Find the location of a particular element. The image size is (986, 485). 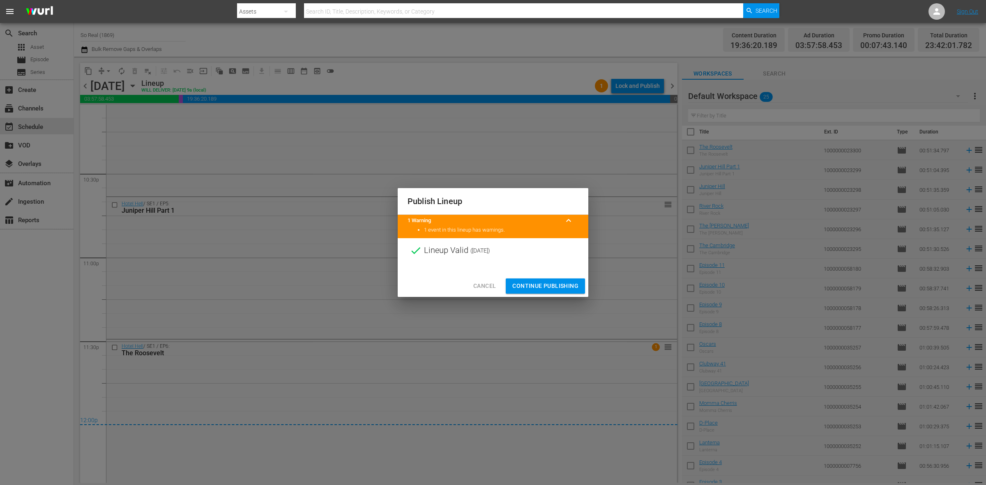

span: menu is located at coordinates (10, 12).